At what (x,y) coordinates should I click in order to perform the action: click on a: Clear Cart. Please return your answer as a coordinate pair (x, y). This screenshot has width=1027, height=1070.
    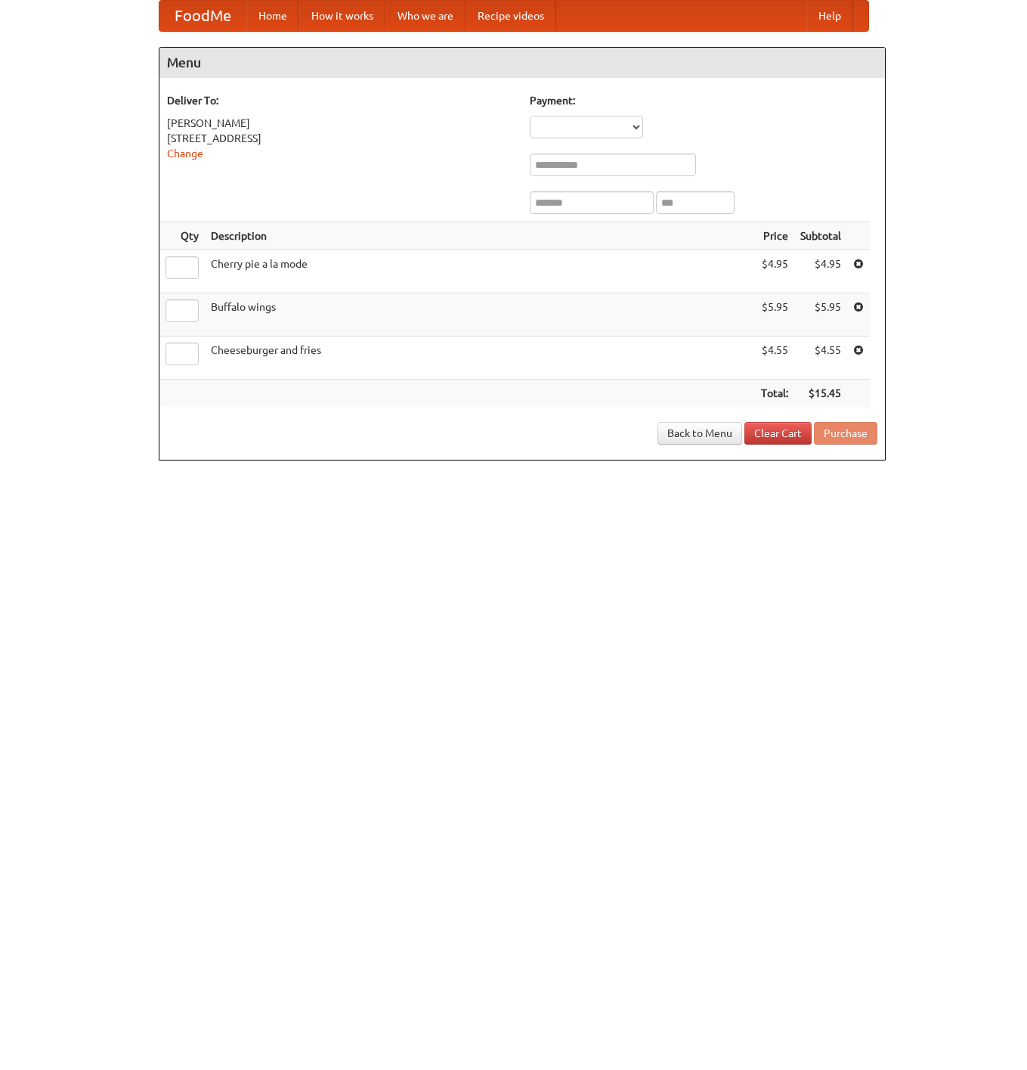
    Looking at the image, I should click on (778, 433).